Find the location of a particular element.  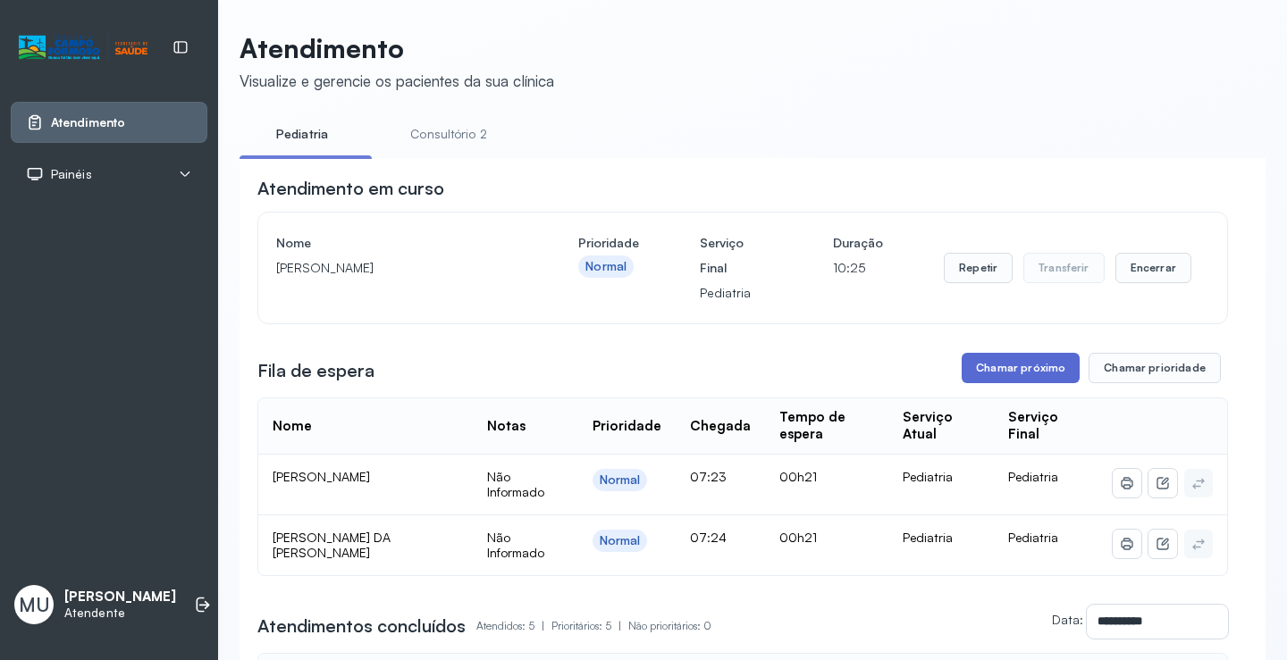

span: Painéis is located at coordinates (71, 174).